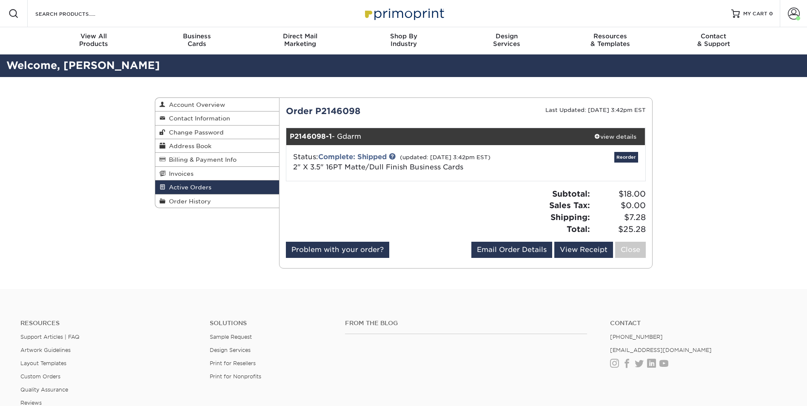 The width and height of the screenshot is (807, 406). What do you see at coordinates (610, 41) in the screenshot?
I see `a: Resources& Templates` at bounding box center [610, 41].